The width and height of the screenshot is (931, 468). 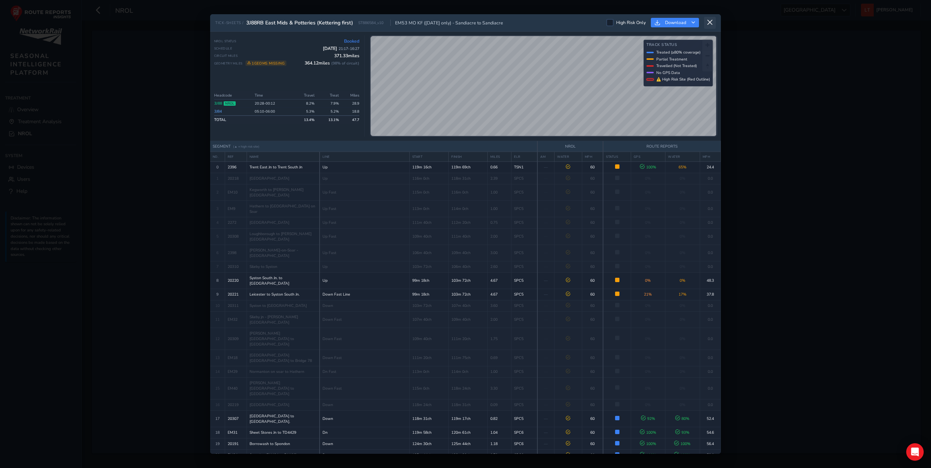 What do you see at coordinates (364, 156) in the screenshot?
I see `th: LINE` at bounding box center [364, 156].